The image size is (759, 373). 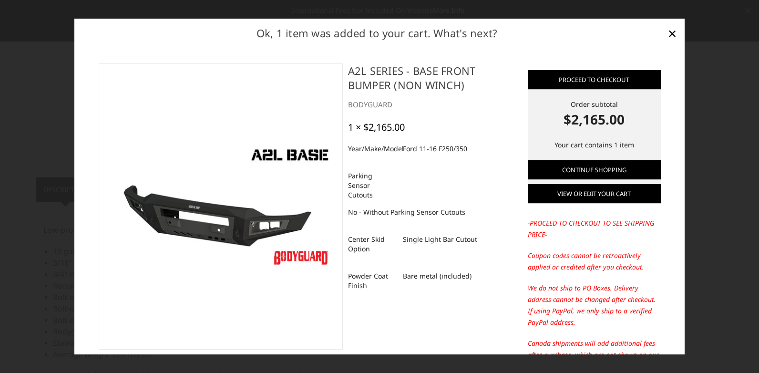 I want to click on dt: Year/Make/Model, so click(x=372, y=149).